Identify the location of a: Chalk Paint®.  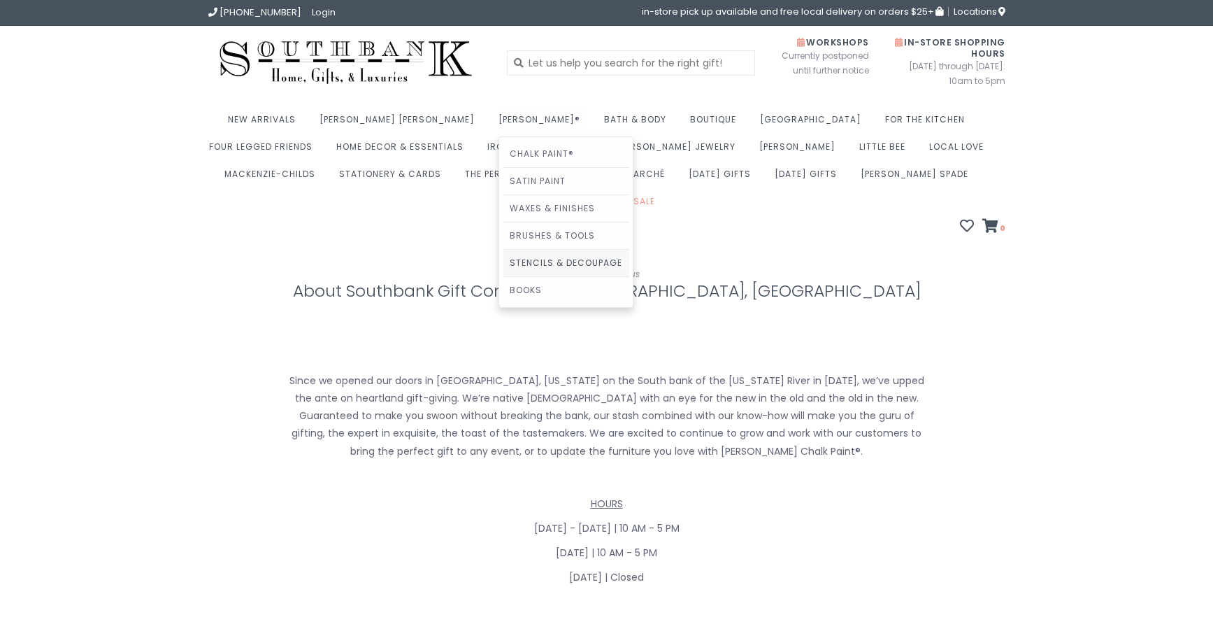
(566, 154).